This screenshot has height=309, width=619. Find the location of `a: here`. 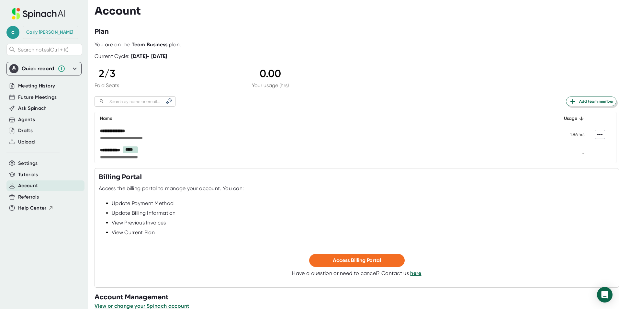

a: here is located at coordinates (416, 273).